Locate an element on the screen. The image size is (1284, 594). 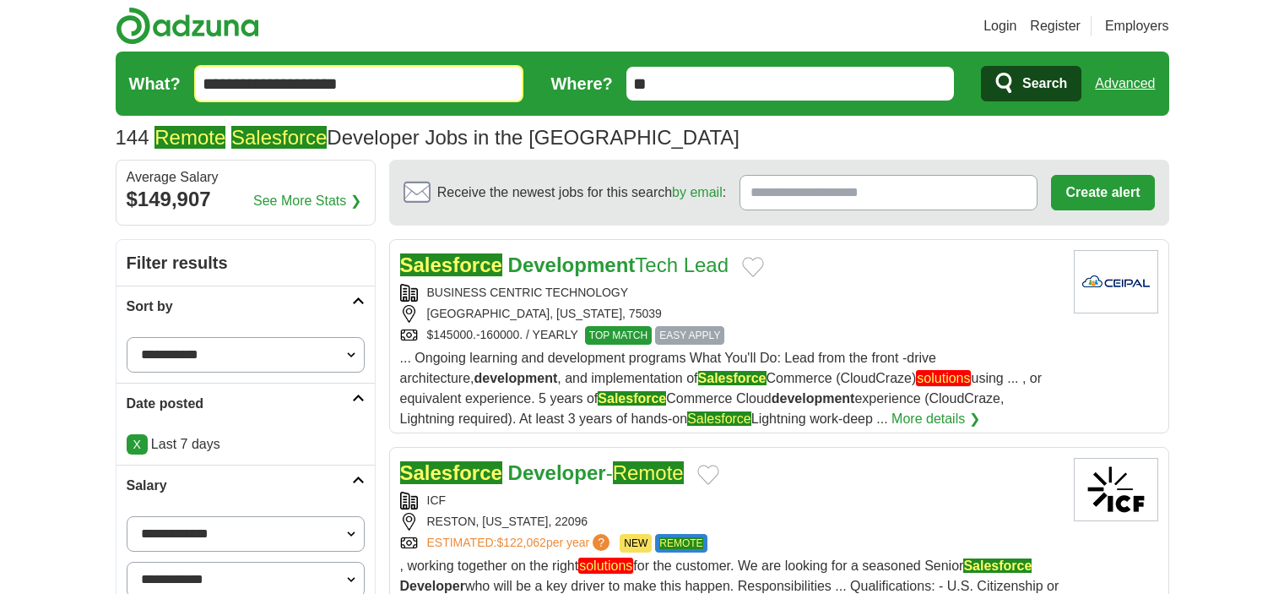
em: REMOTE is located at coordinates (681, 543).